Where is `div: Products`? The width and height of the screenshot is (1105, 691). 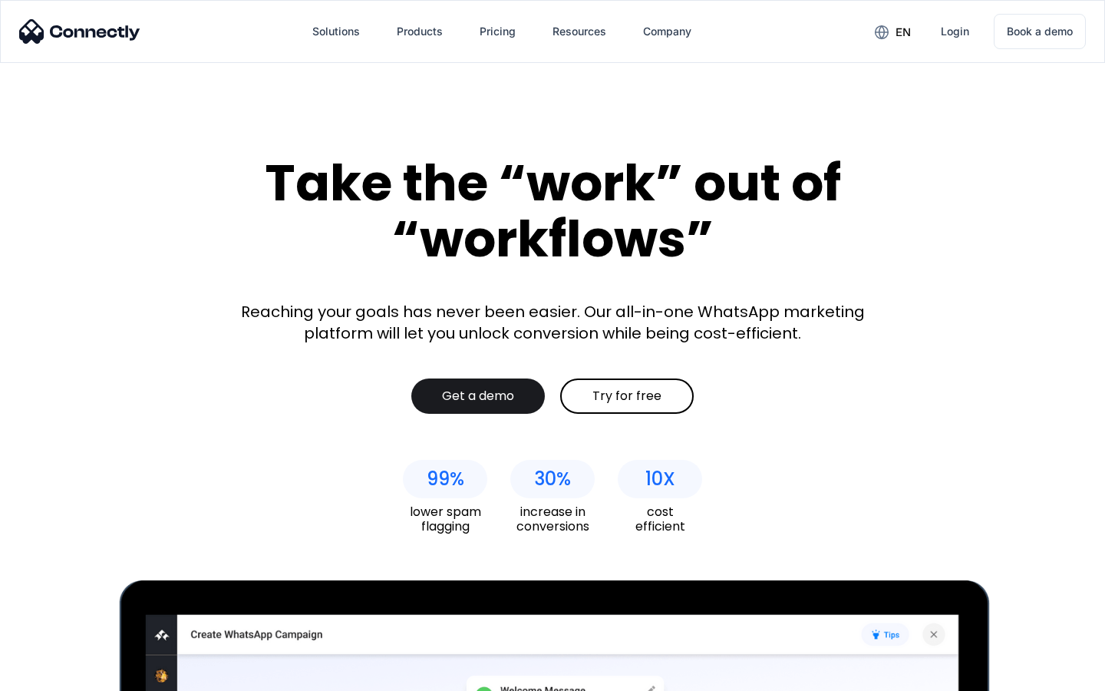
div: Products is located at coordinates (420, 31).